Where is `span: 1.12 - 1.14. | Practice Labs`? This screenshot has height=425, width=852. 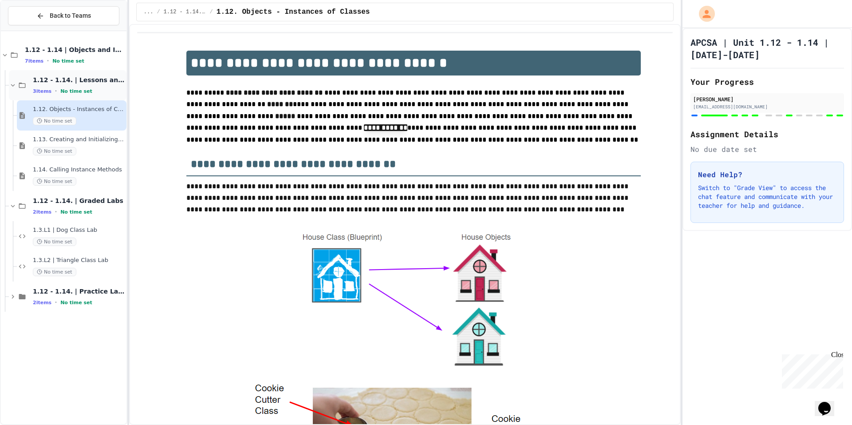 span: 1.12 - 1.14. | Practice Labs is located at coordinates (79, 291).